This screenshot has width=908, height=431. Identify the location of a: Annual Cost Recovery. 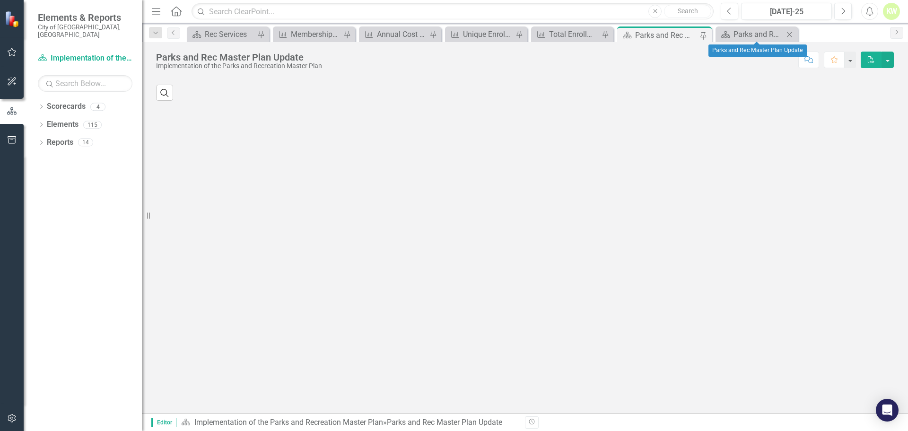
(394, 34).